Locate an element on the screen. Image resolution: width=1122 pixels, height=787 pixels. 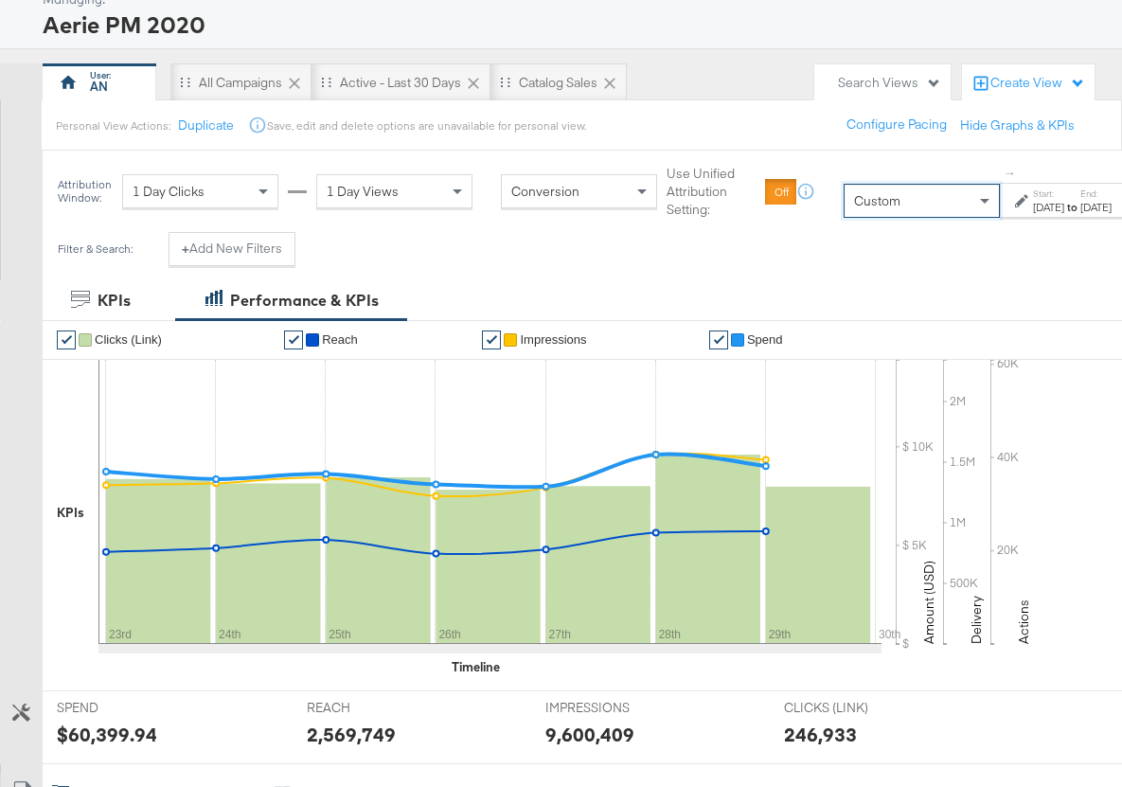
div: 9,600,409 is located at coordinates (590, 734).